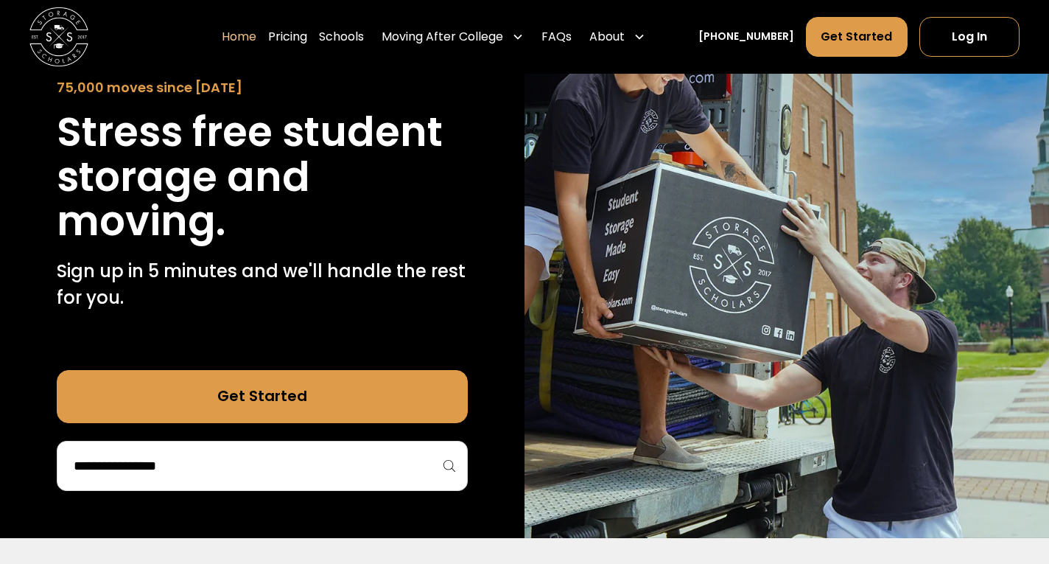 The height and width of the screenshot is (564, 1049). Describe the element at coordinates (556, 37) in the screenshot. I see `a: FAQs` at that location.